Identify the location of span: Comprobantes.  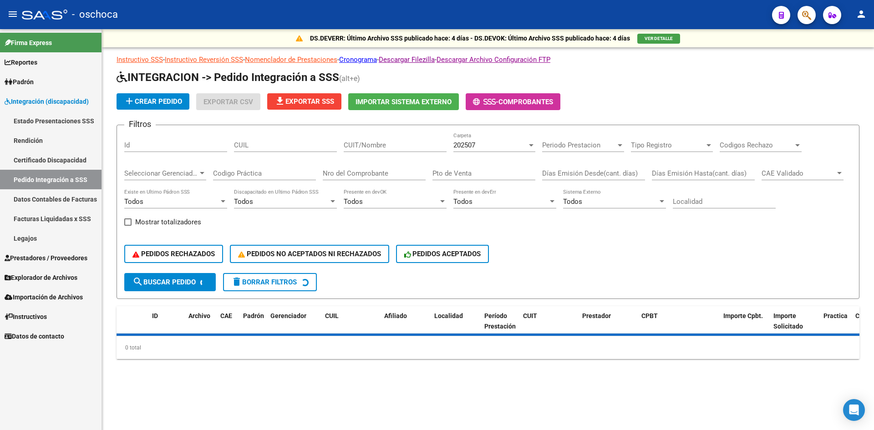
(526, 102).